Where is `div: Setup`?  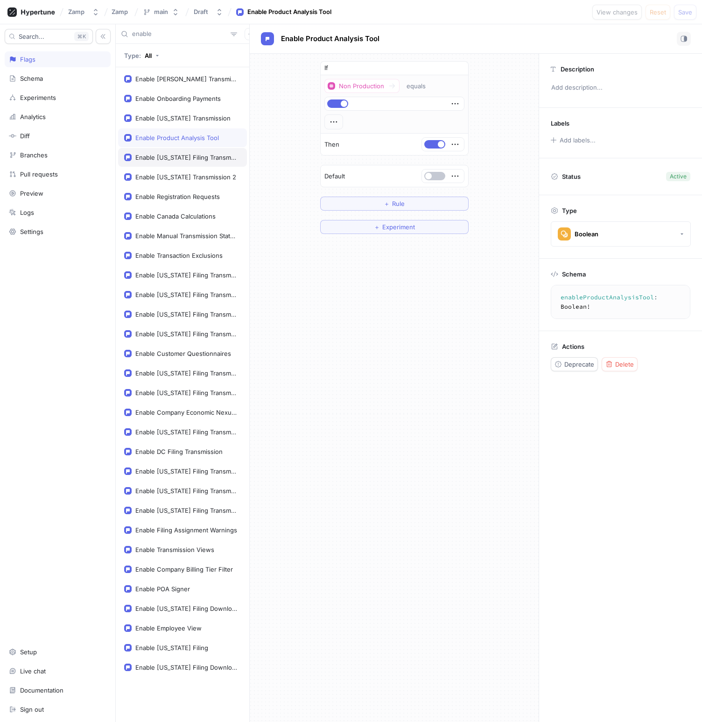 div: Setup is located at coordinates (28, 652).